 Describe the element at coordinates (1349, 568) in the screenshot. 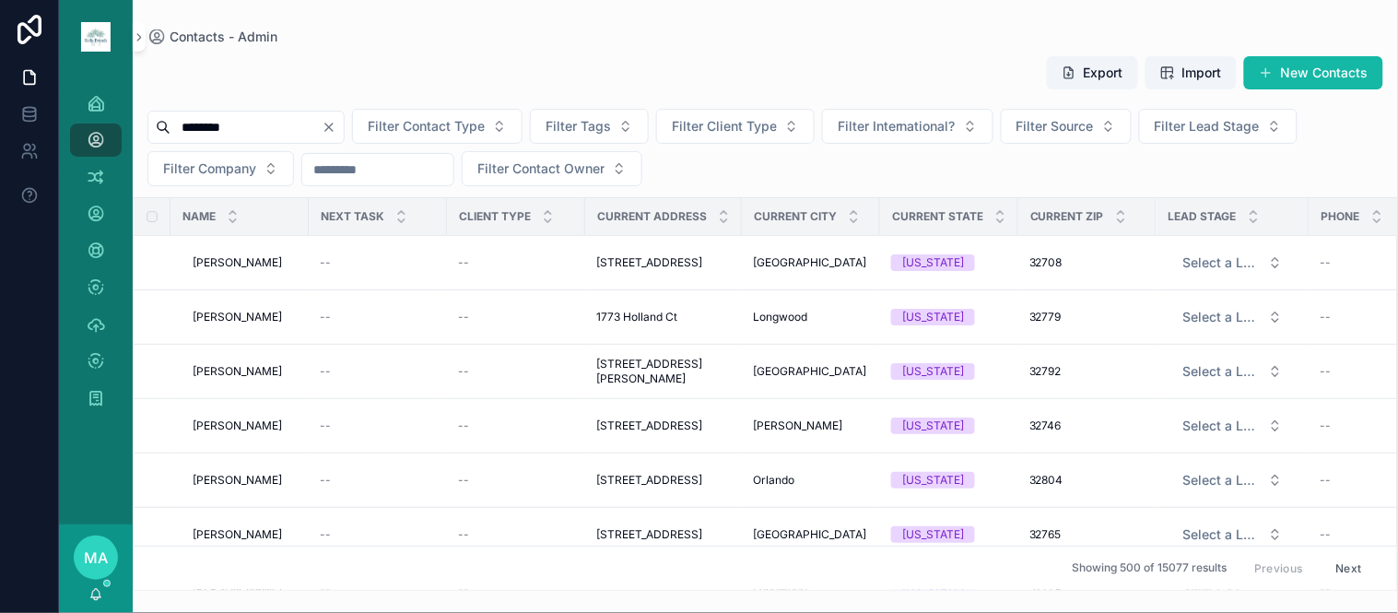

I see `button: Next` at that location.